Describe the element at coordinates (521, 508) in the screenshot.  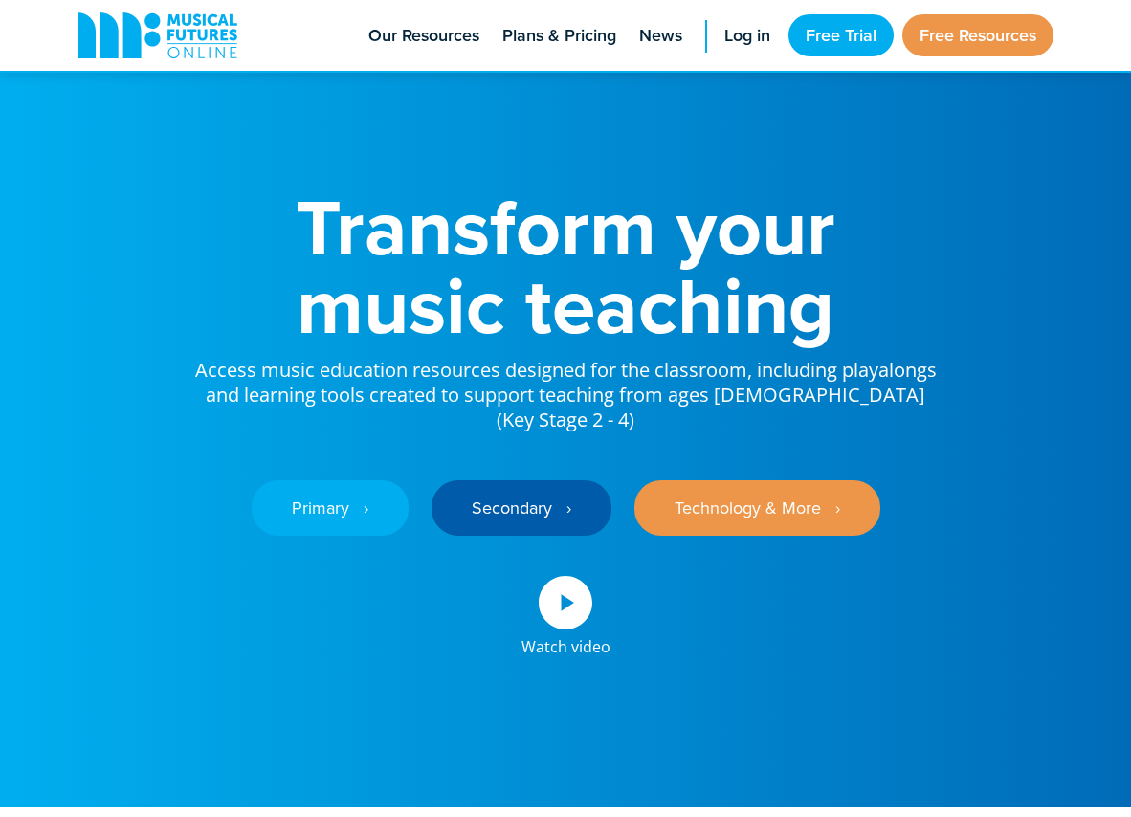
I see `a: Secondary ‎‏‏‎ ‎ ›` at that location.